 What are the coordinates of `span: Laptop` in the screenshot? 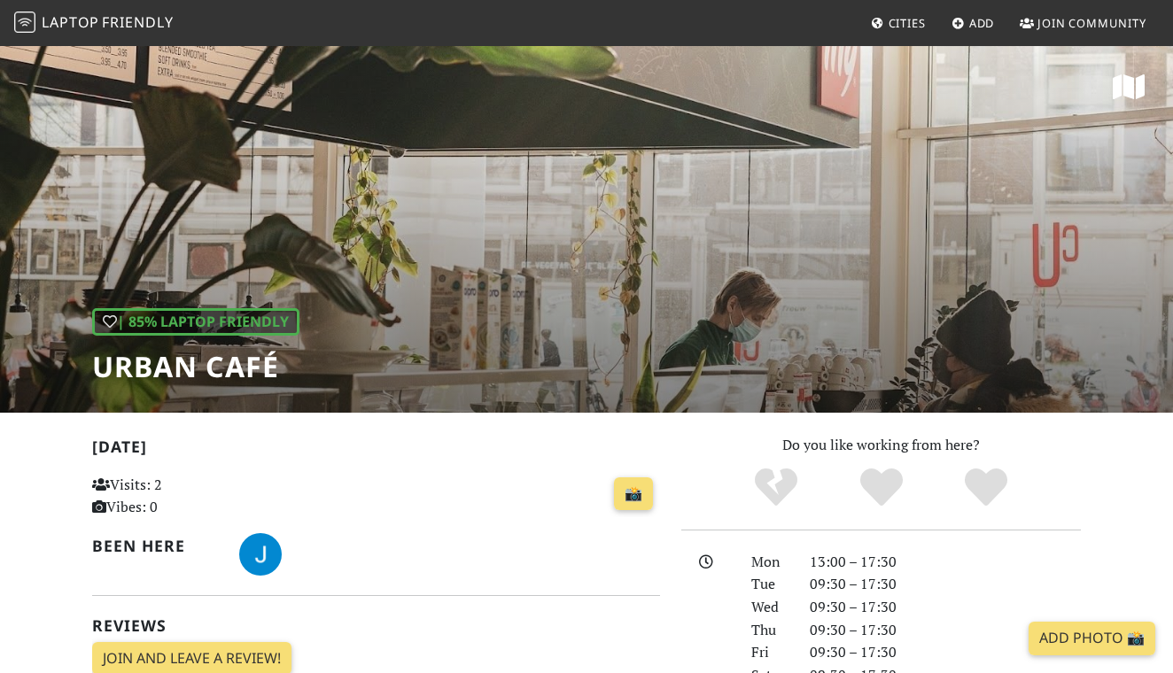 It's located at (70, 22).